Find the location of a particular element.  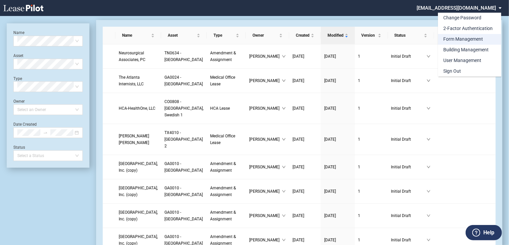

button: Help is located at coordinates (484, 233).